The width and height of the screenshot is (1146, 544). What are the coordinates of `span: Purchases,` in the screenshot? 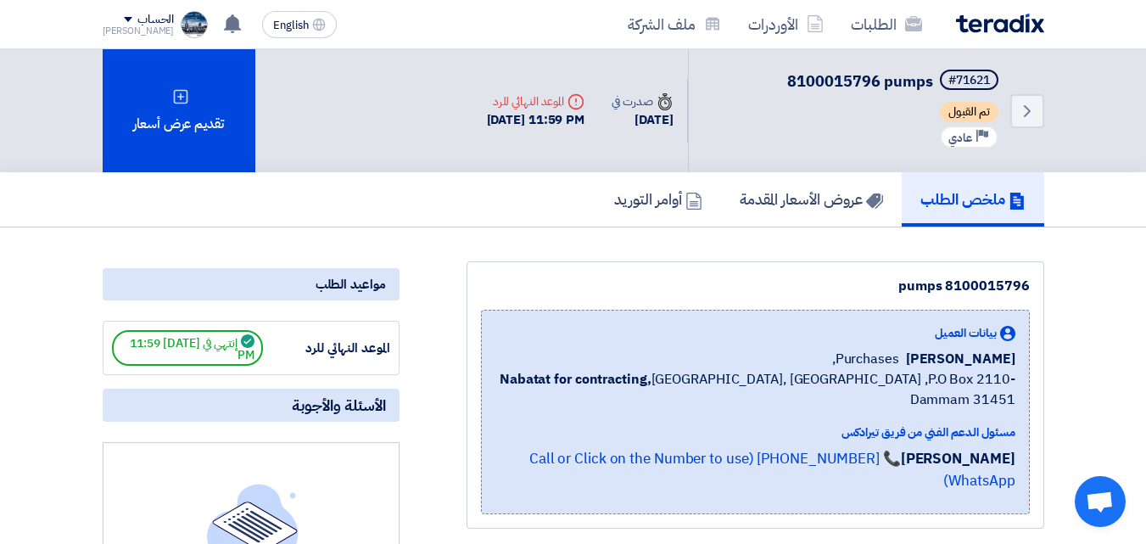 It's located at (865, 359).